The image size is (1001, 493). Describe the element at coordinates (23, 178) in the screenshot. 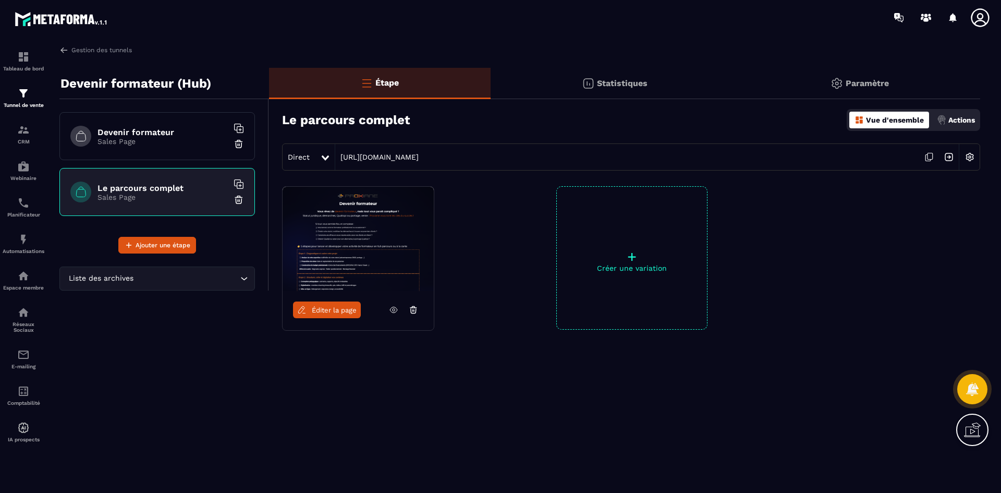

I see `p: Webinaire` at that location.